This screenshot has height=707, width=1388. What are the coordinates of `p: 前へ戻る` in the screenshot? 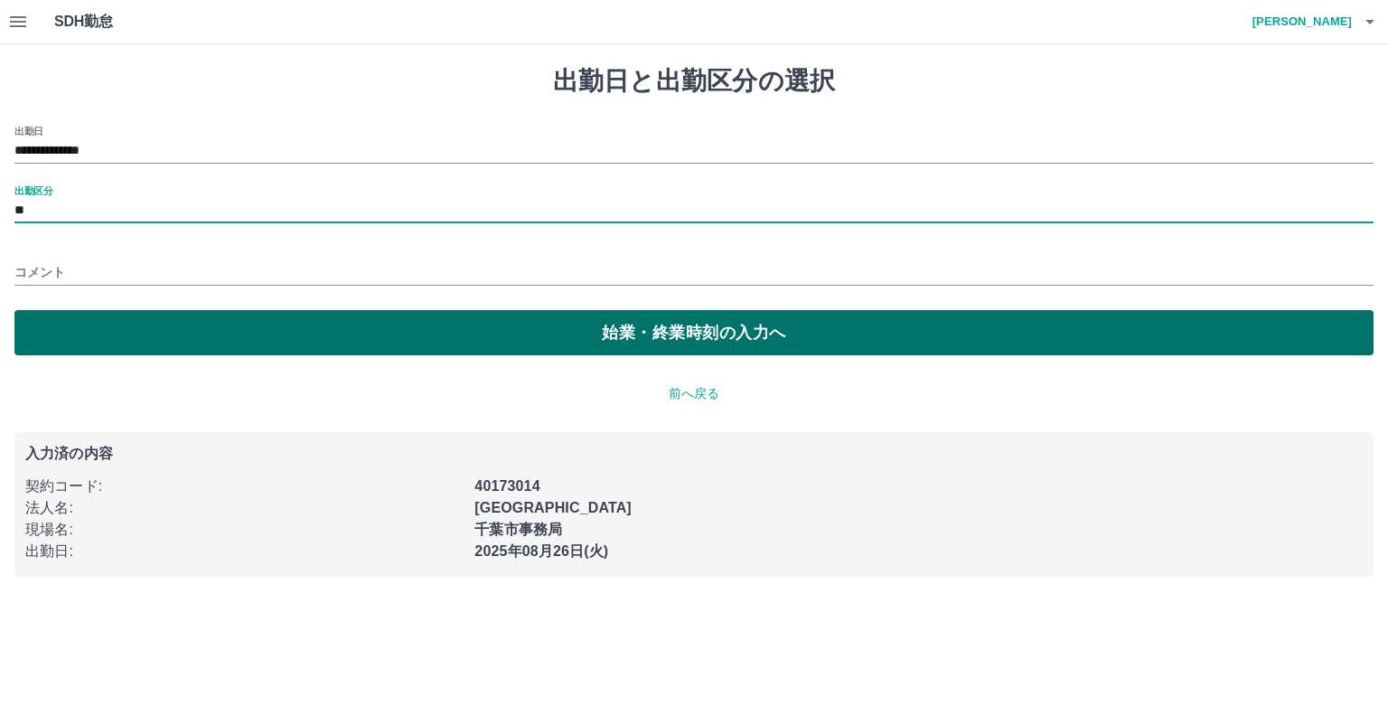 It's located at (694, 393).